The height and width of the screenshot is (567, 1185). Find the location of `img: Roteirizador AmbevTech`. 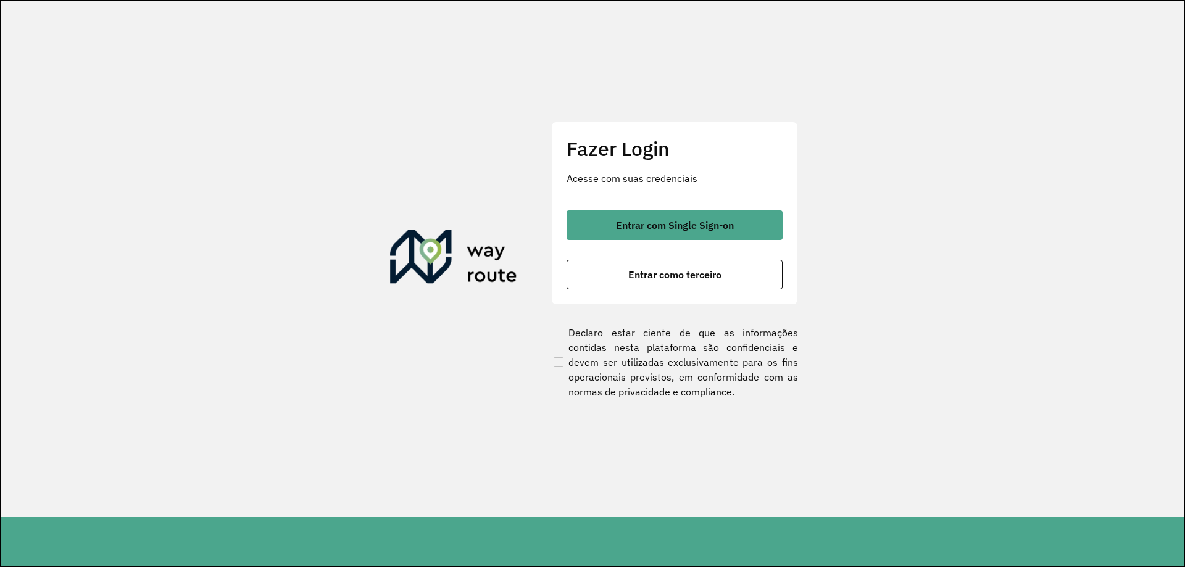

img: Roteirizador AmbevTech is located at coordinates (454, 259).